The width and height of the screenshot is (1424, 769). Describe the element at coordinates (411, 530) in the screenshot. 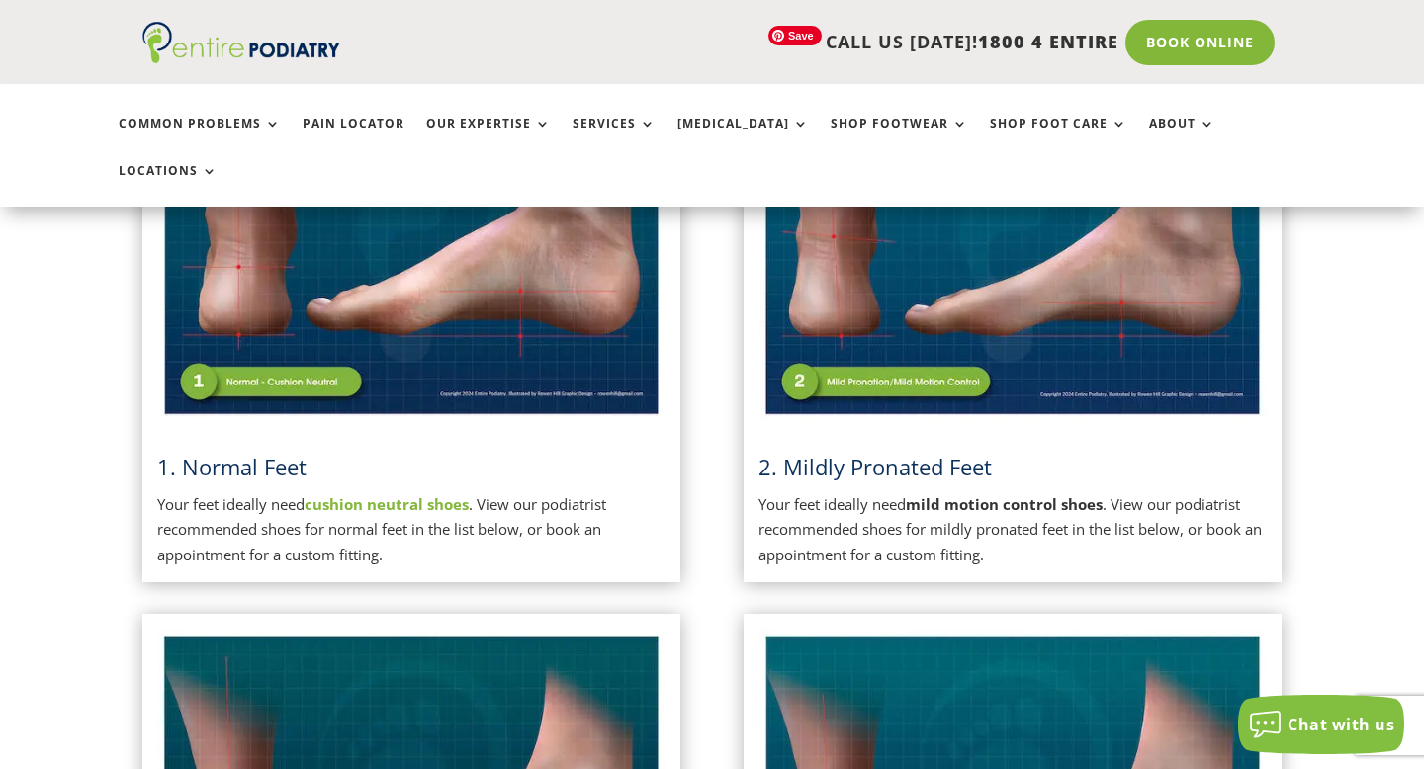

I see `p: Your feet ideally need . View our podiatrist recommended shoes for normal feet in the list below,...` at that location.